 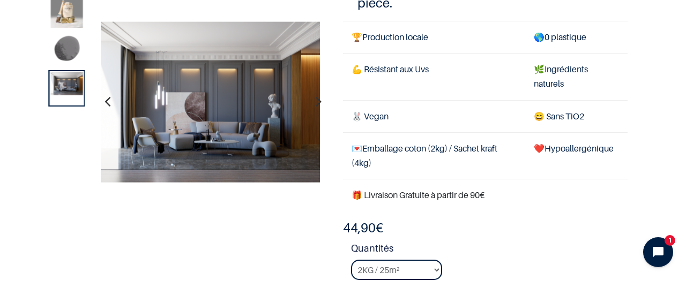 I want to click on td: 0 plastique, so click(x=576, y=37).